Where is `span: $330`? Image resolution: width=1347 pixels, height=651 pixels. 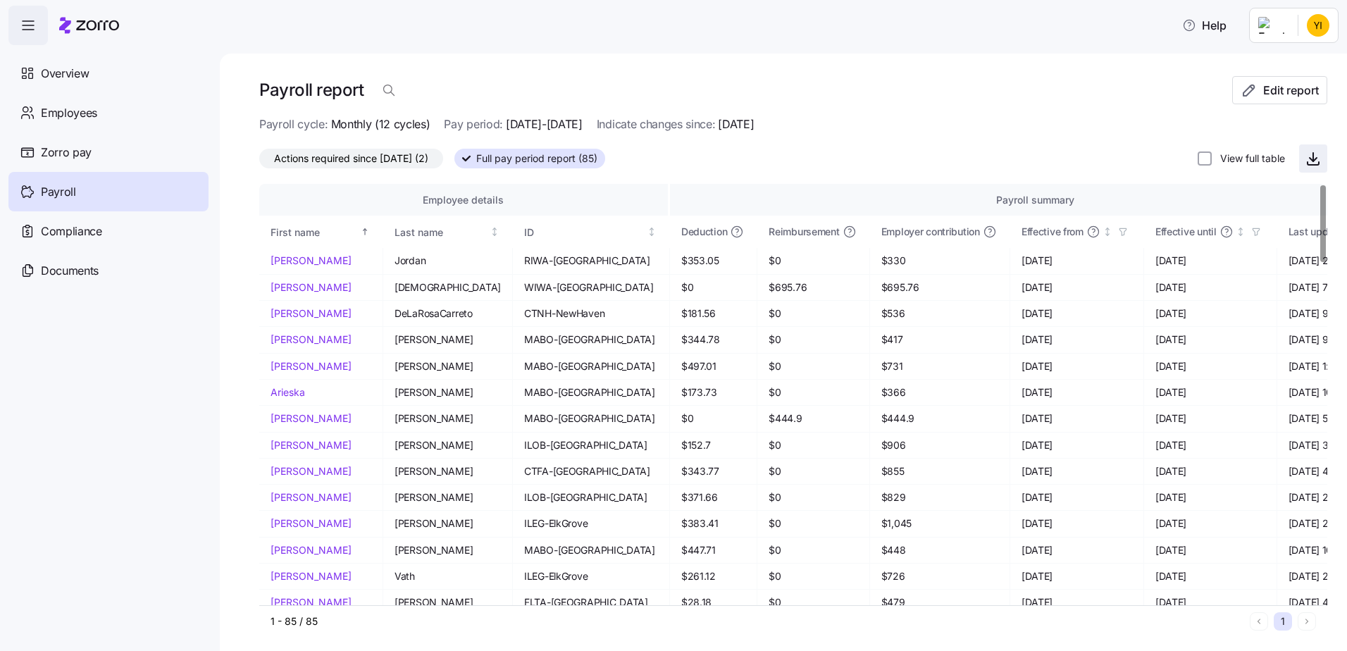
span: $330 is located at coordinates (940, 261).